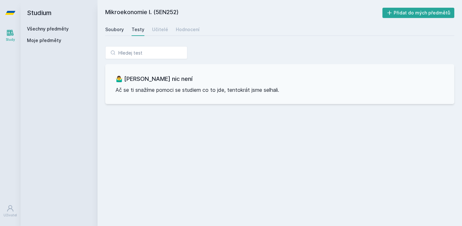 The image size is (462, 226). Describe the element at coordinates (115, 30) in the screenshot. I see `a: Soubory` at that location.